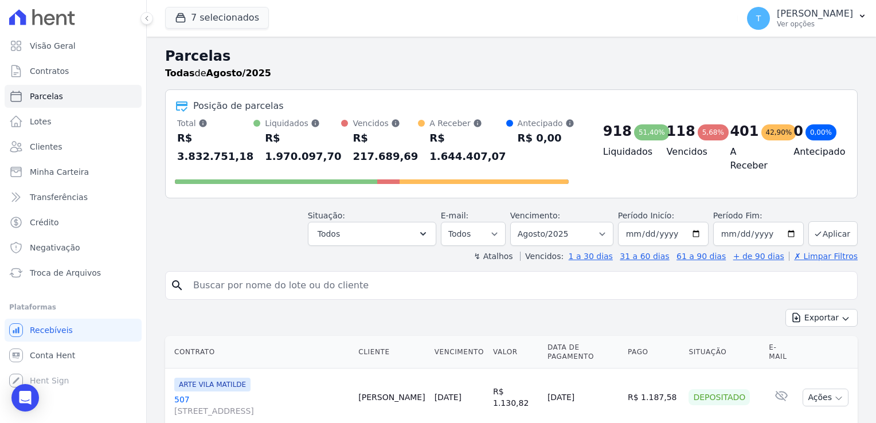  Describe the element at coordinates (780, 352) in the screenshot. I see `th: E-mail` at that location.